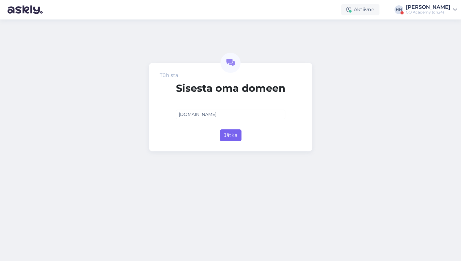  I want to click on input: www.example.com, so click(231, 114).